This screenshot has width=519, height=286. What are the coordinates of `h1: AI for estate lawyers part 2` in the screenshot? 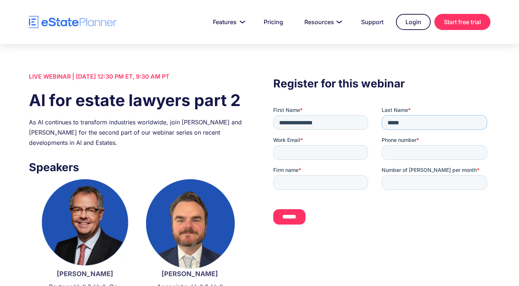 It's located at (137, 100).